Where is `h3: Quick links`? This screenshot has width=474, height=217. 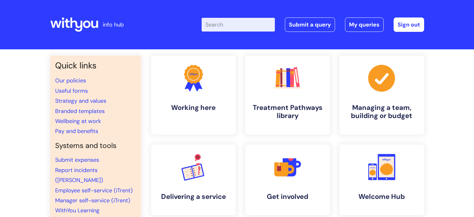 h3: Quick links is located at coordinates (96, 65).